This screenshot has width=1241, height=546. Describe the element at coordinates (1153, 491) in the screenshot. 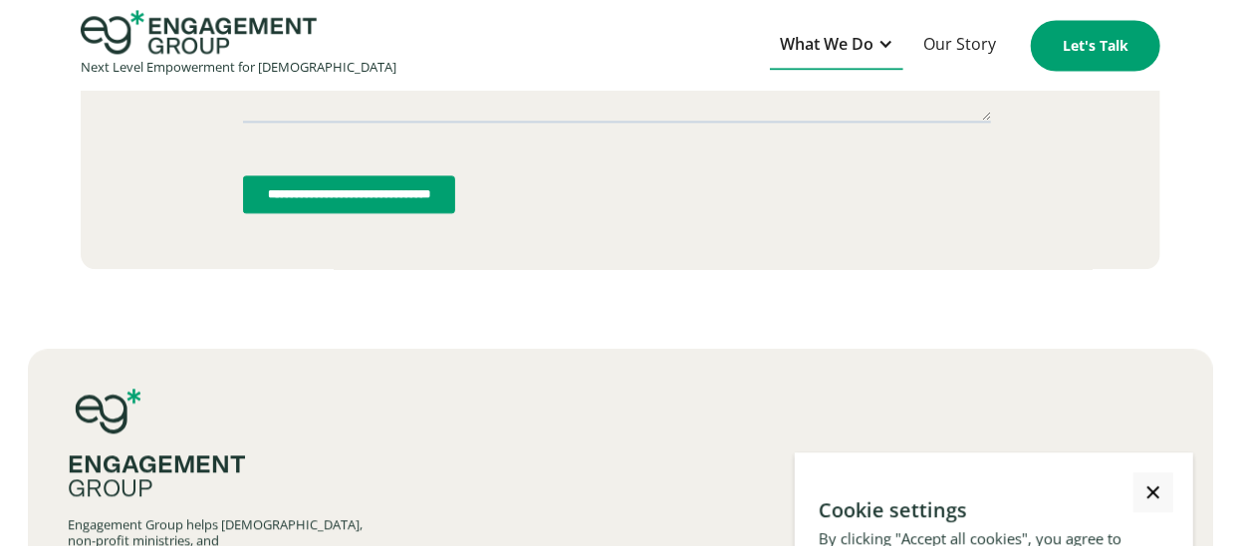

I see `div: Close Cookie Popup` at that location.